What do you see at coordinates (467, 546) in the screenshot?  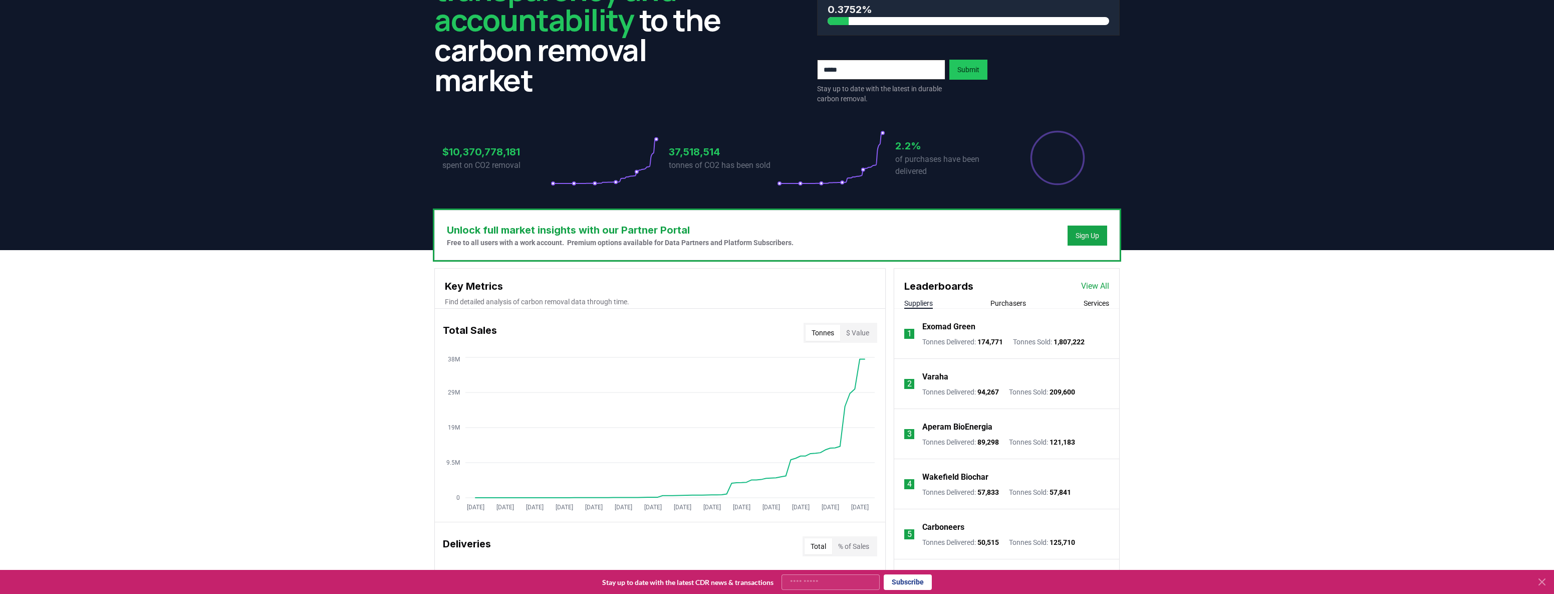 I see `h3: Deliveries` at bounding box center [467, 546].